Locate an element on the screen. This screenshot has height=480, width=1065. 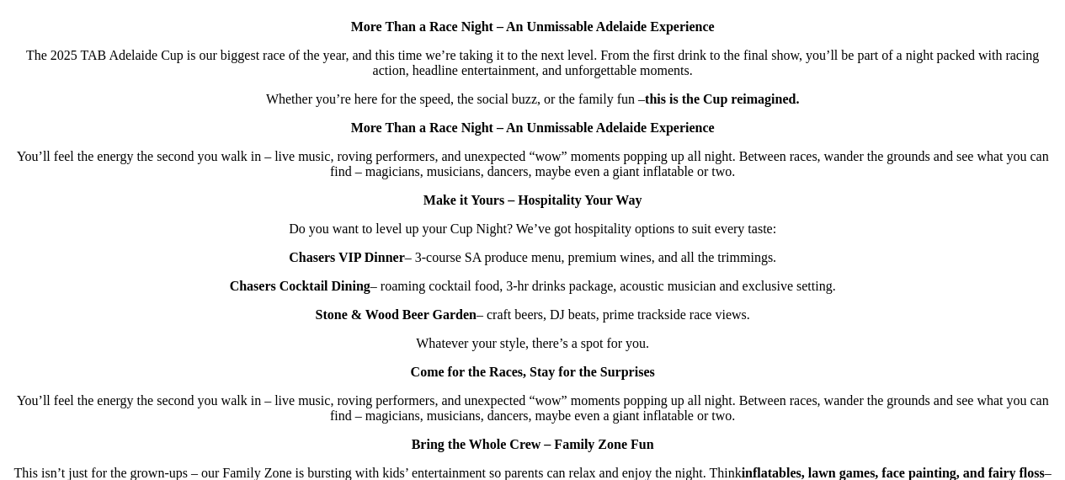
p: Whether you’re here for the speed, the social buzz, or the family fun – is located at coordinates (532, 99).